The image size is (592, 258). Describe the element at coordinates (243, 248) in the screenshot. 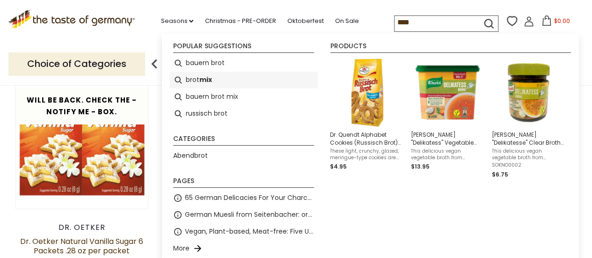

I see `li: More` at that location.